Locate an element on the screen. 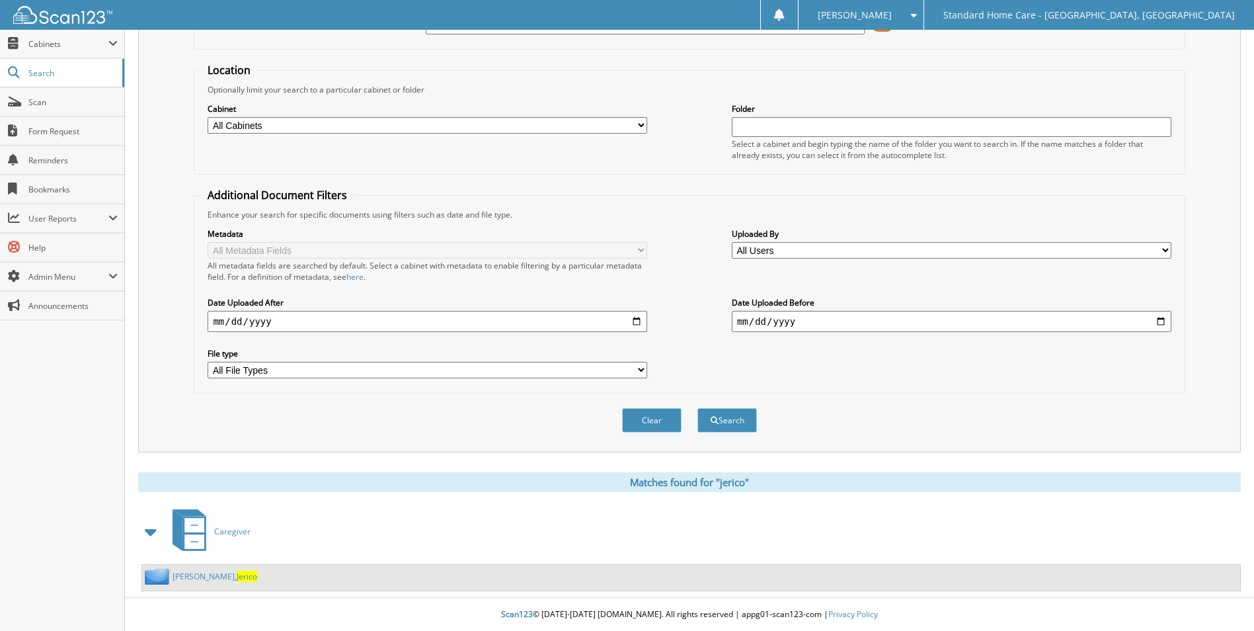 Image resolution: width=1254 pixels, height=631 pixels. button: Search is located at coordinates (727, 420).